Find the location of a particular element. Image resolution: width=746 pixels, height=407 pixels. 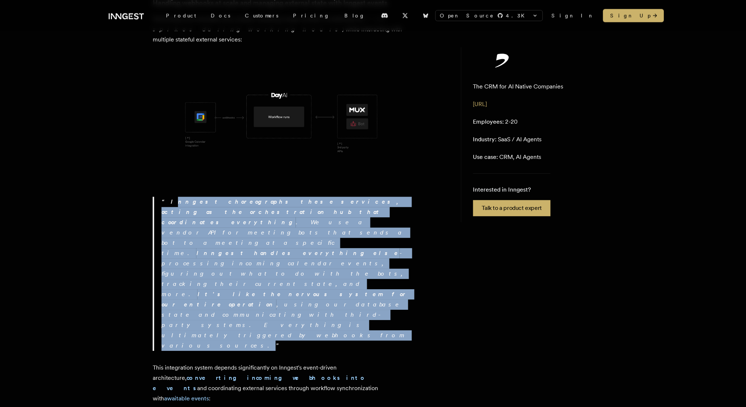

strong: Inngest handles everything else is located at coordinates (298, 253).